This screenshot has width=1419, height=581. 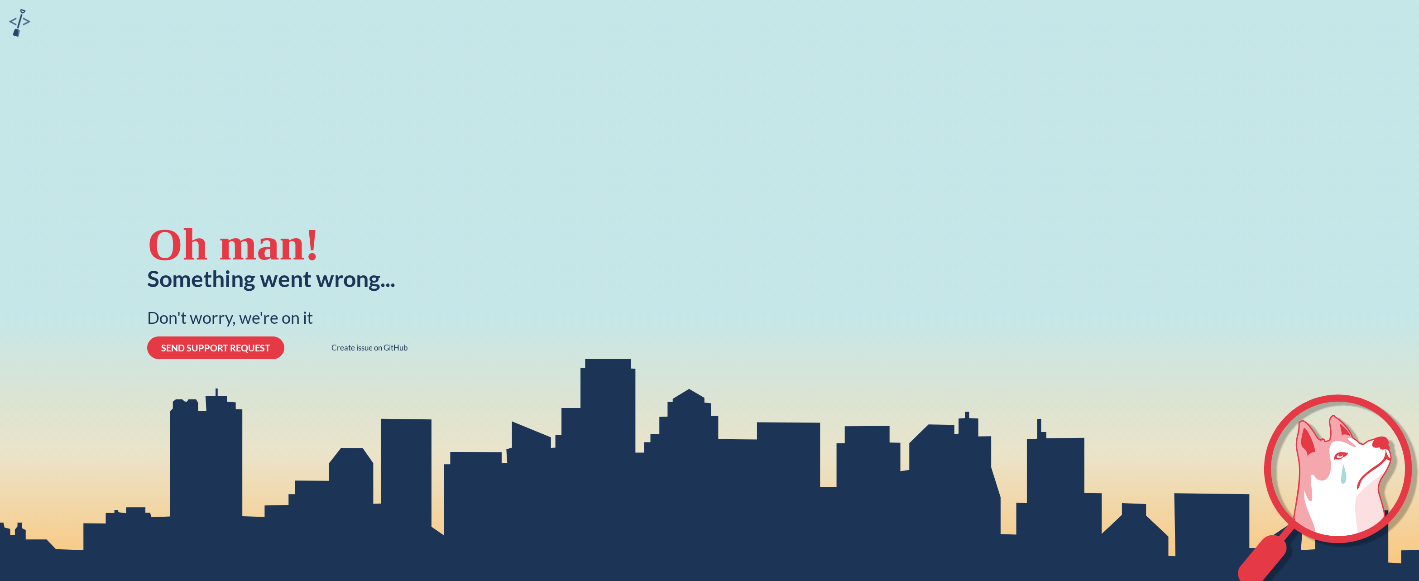 I want to click on div: Something went wrong..., so click(x=271, y=279).